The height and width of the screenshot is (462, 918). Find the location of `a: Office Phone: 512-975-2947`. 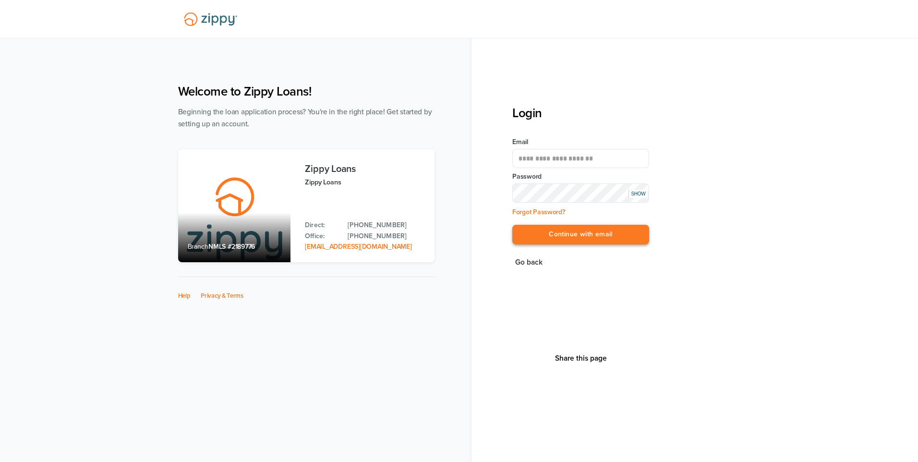

a: Office Phone: 512-975-2947 is located at coordinates (386, 236).